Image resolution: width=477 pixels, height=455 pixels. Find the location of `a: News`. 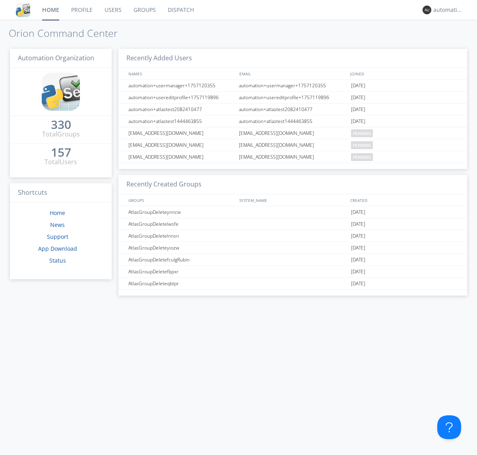

a: News is located at coordinates (57, 225).